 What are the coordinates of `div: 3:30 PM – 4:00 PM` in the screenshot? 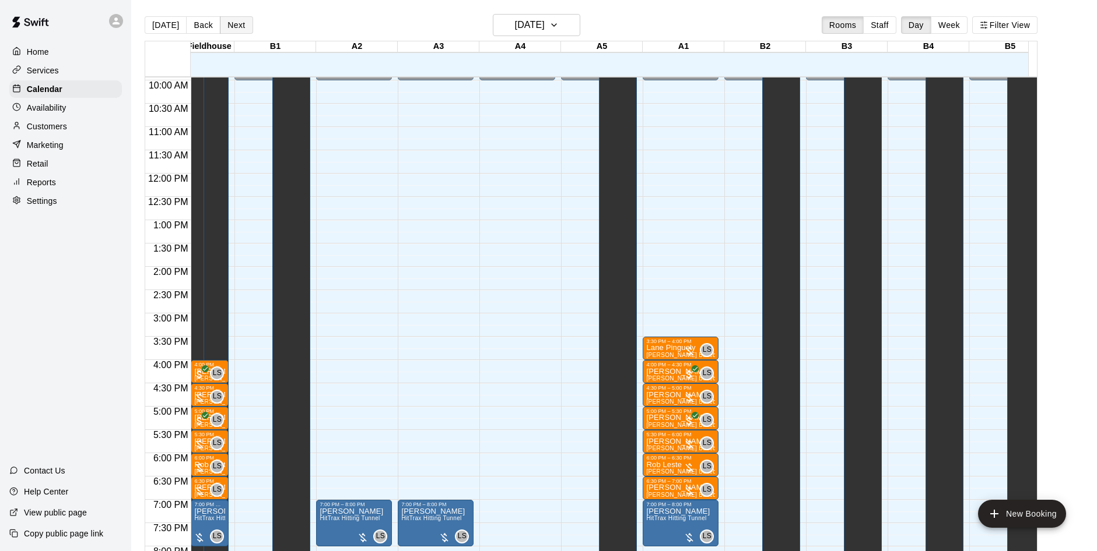 It's located at (680, 342).